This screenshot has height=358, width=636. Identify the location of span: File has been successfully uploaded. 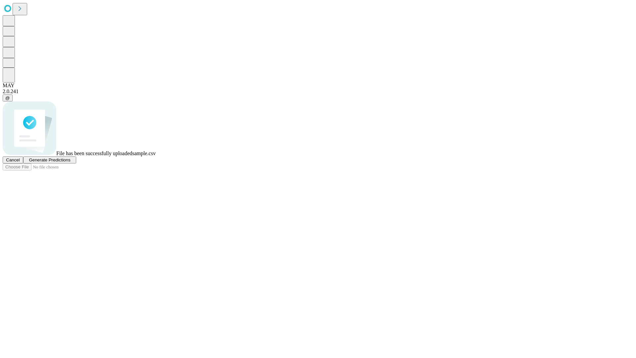
(94, 153).